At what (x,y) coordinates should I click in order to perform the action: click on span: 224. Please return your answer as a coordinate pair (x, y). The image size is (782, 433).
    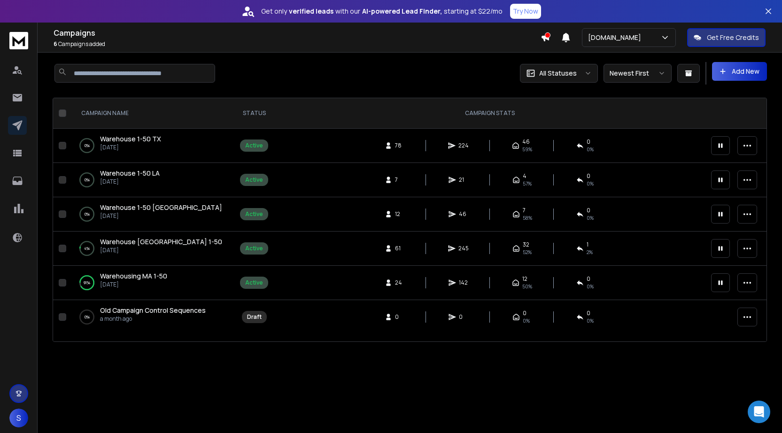
    Looking at the image, I should click on (464, 146).